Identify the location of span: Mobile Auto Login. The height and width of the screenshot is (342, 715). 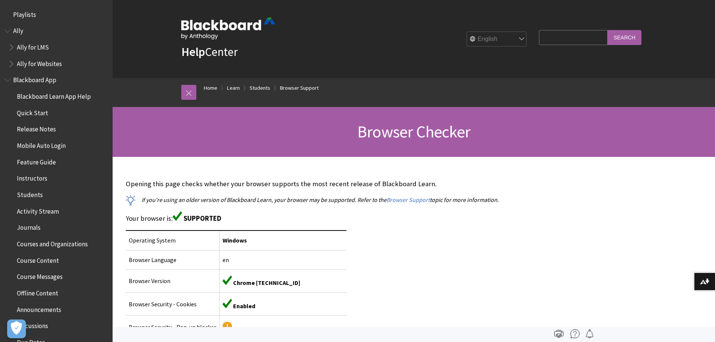
(41, 144).